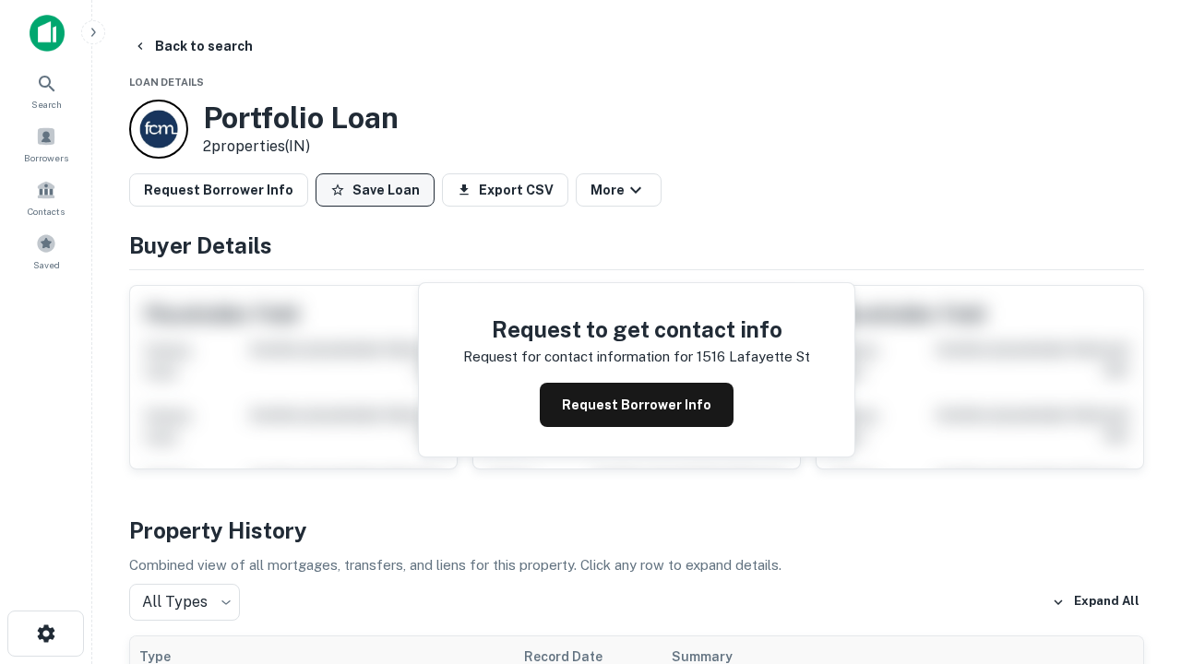 The width and height of the screenshot is (1181, 664). What do you see at coordinates (46, 197) in the screenshot?
I see `div: Contacts` at bounding box center [46, 197].